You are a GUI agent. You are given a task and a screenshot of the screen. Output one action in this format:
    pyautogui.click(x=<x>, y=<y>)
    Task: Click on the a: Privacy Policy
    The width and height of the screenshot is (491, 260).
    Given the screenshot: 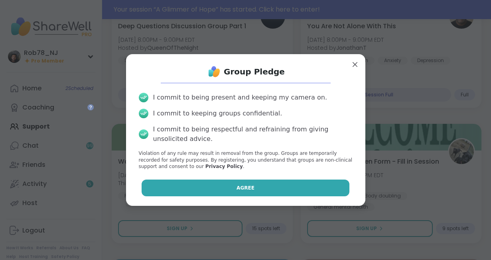 What is the action you would take?
    pyautogui.click(x=224, y=167)
    